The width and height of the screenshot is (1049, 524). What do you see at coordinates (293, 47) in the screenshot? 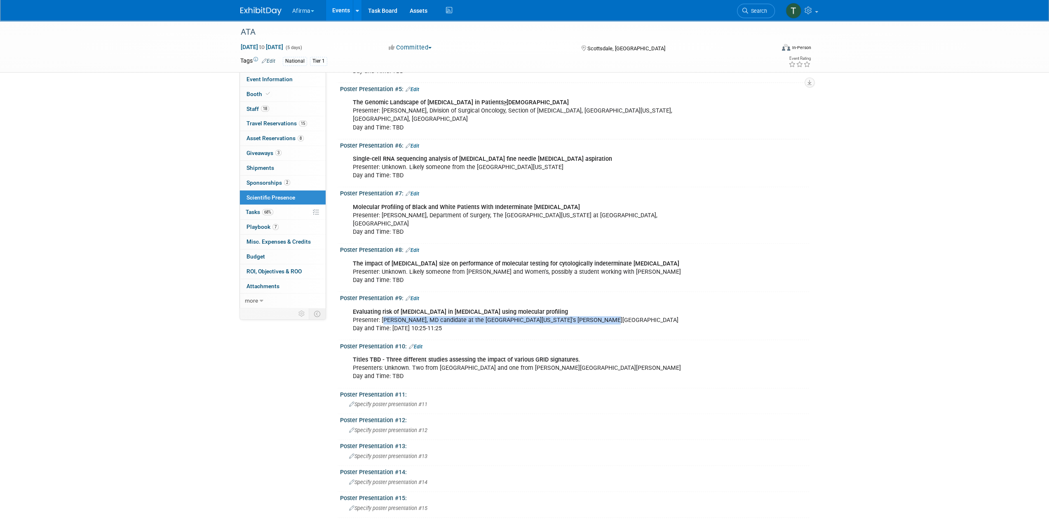
I see `span: (5 days)` at bounding box center [293, 47].